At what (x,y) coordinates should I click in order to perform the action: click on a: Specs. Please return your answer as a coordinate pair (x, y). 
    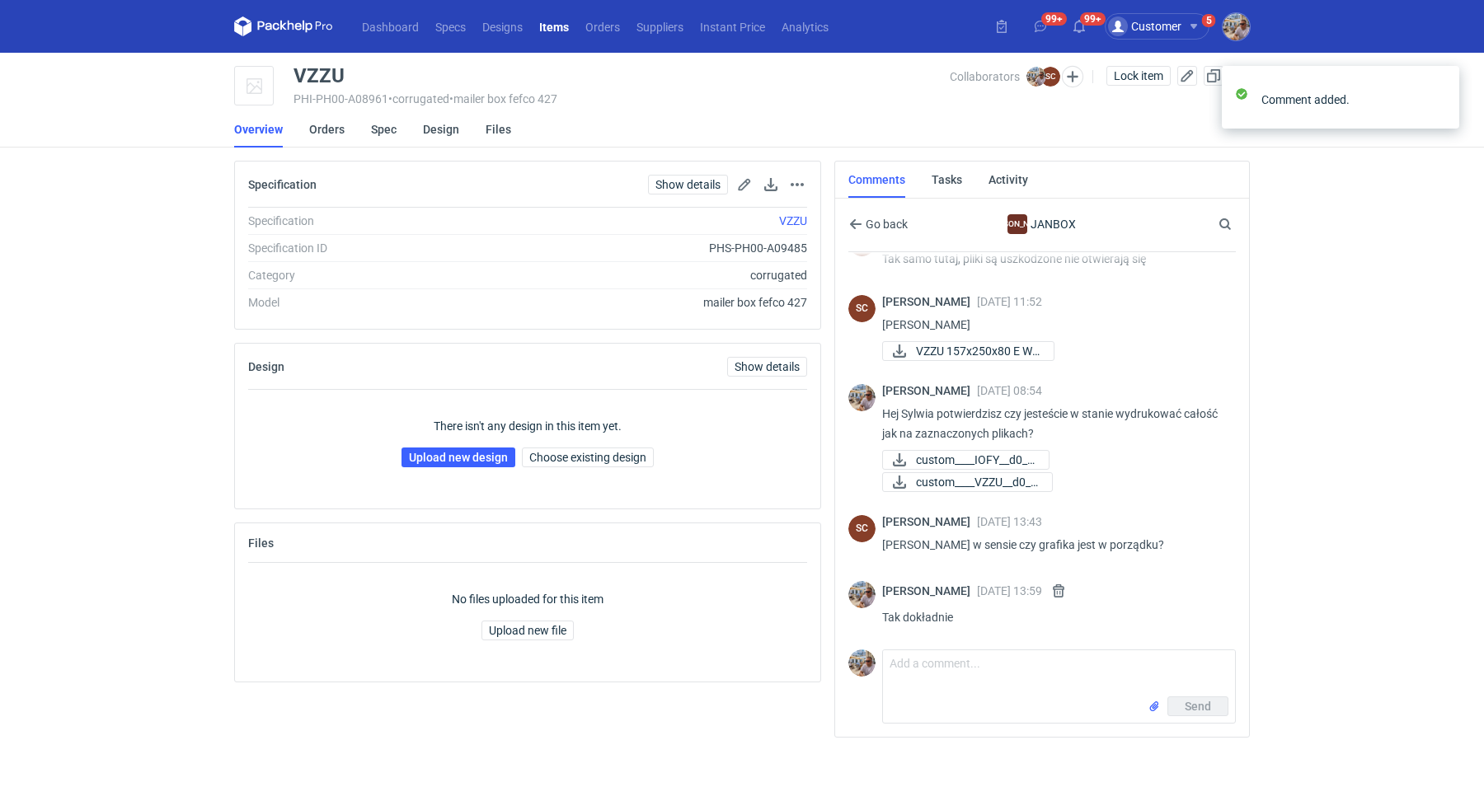
    Looking at the image, I should click on (450, 26).